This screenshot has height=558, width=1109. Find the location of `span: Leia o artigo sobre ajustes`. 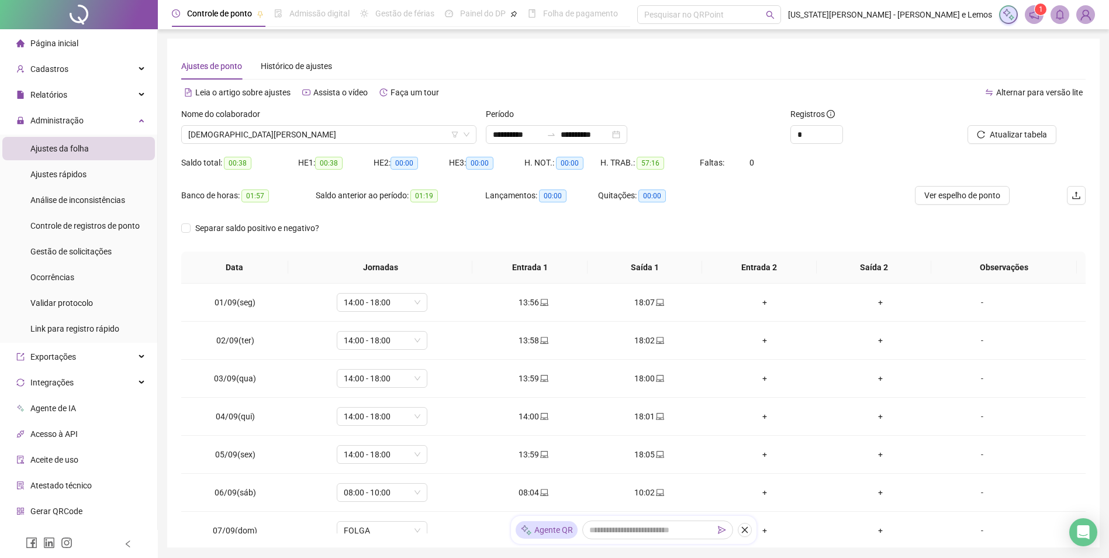

span: Leia o artigo sobre ajustes is located at coordinates (243, 92).